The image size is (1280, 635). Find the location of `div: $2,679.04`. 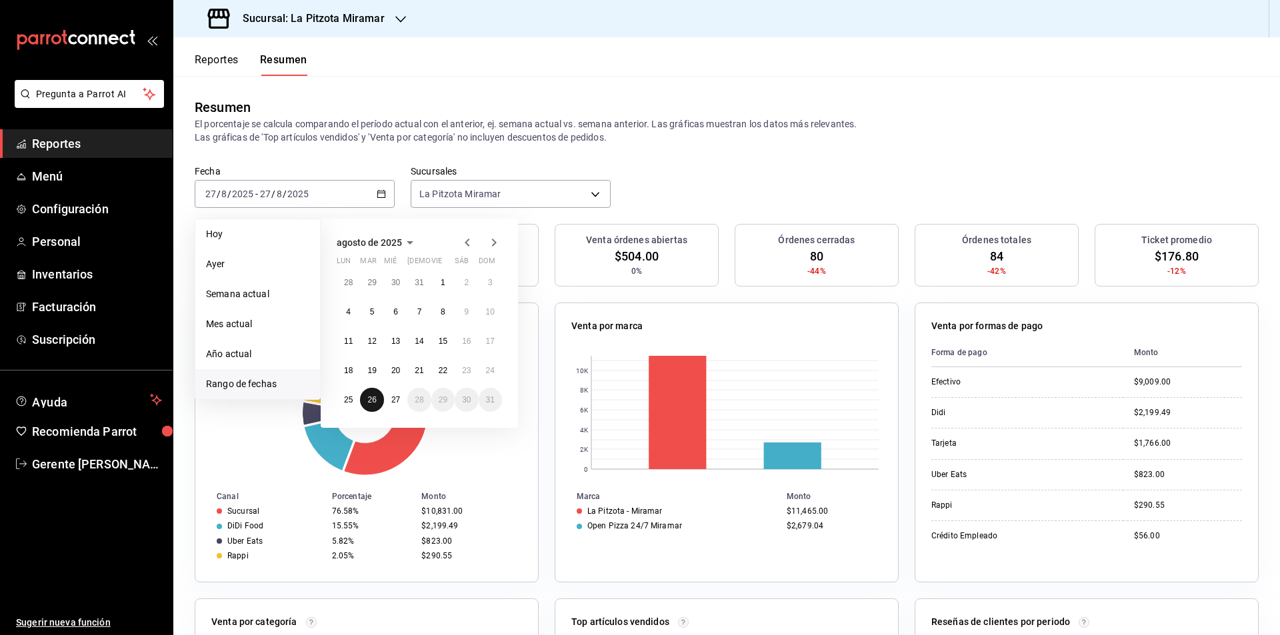

div: $2,679.04 is located at coordinates (831, 526).